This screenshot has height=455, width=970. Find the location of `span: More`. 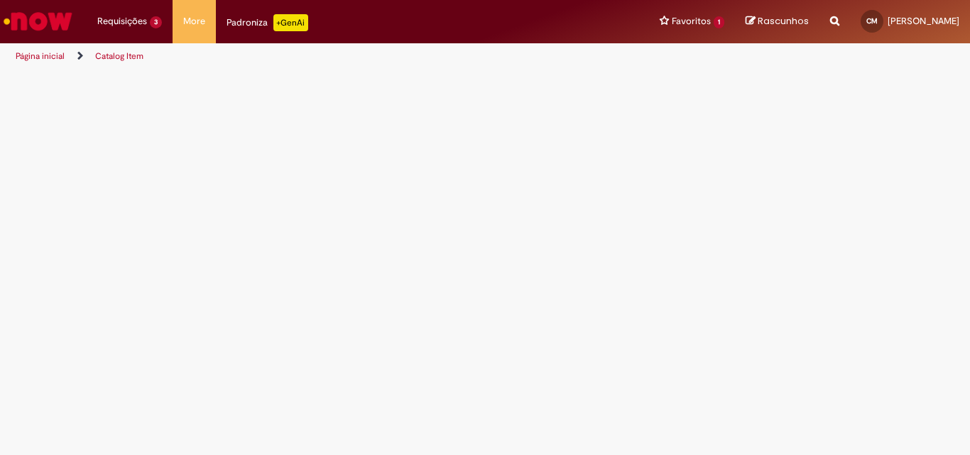

span: More is located at coordinates (194, 21).